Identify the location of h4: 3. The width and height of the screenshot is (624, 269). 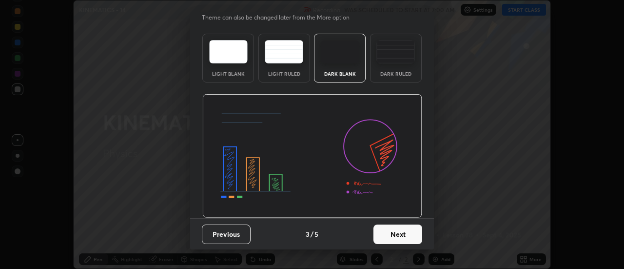
(308, 234).